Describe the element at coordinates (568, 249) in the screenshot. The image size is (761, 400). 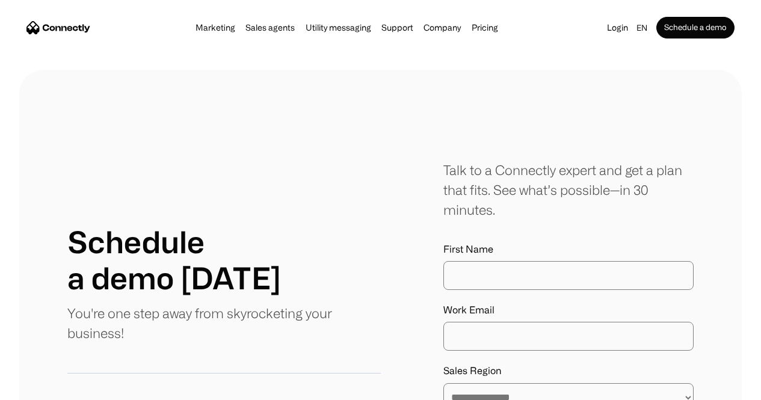
I see `label: First Name` at that location.